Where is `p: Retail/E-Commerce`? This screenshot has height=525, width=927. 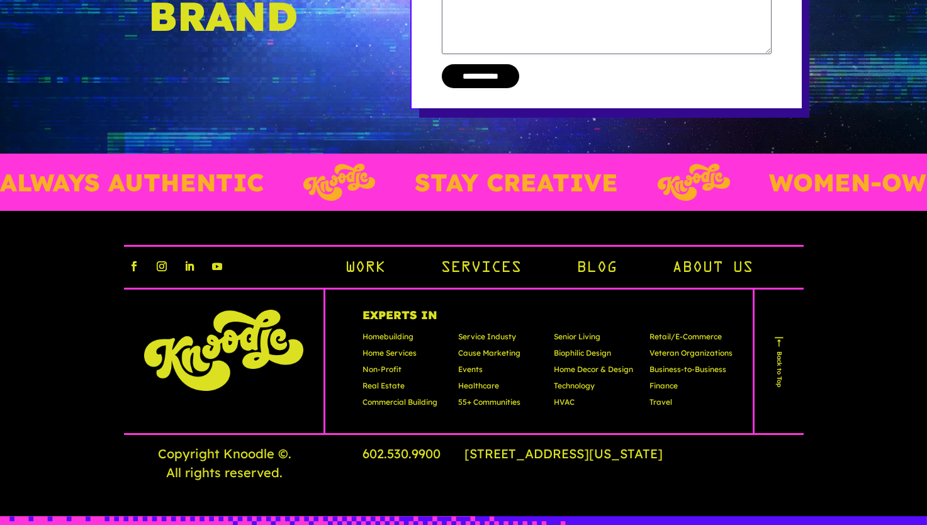
p: Retail/E-Commerce is located at coordinates (691, 339).